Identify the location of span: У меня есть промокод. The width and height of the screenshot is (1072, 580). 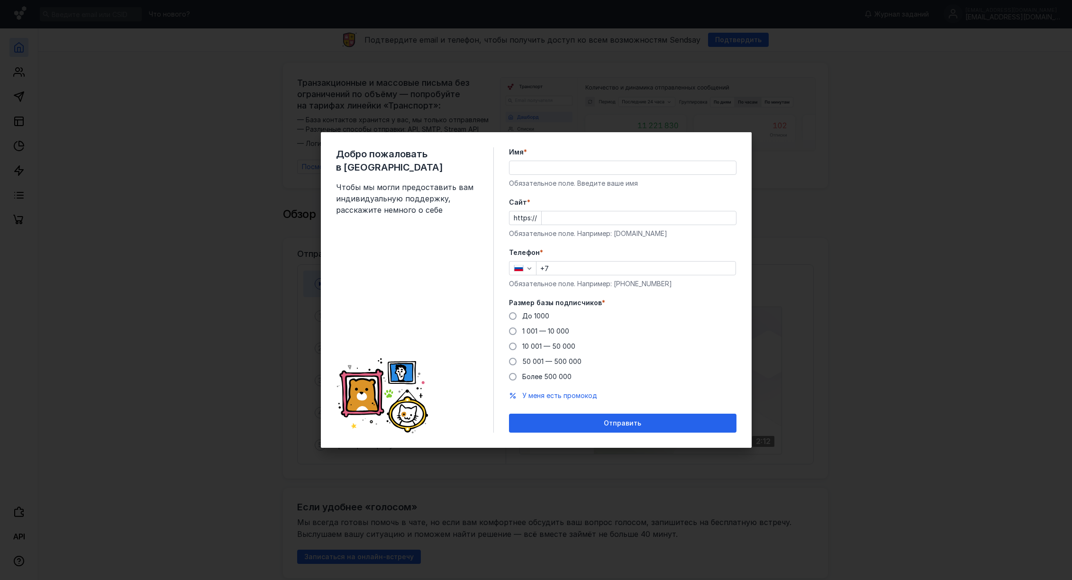
(560, 395).